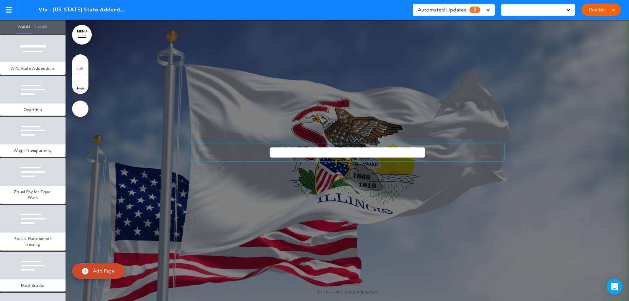 The image size is (629, 301). Describe the element at coordinates (442, 10) in the screenshot. I see `span: Automated Updates` at that location.